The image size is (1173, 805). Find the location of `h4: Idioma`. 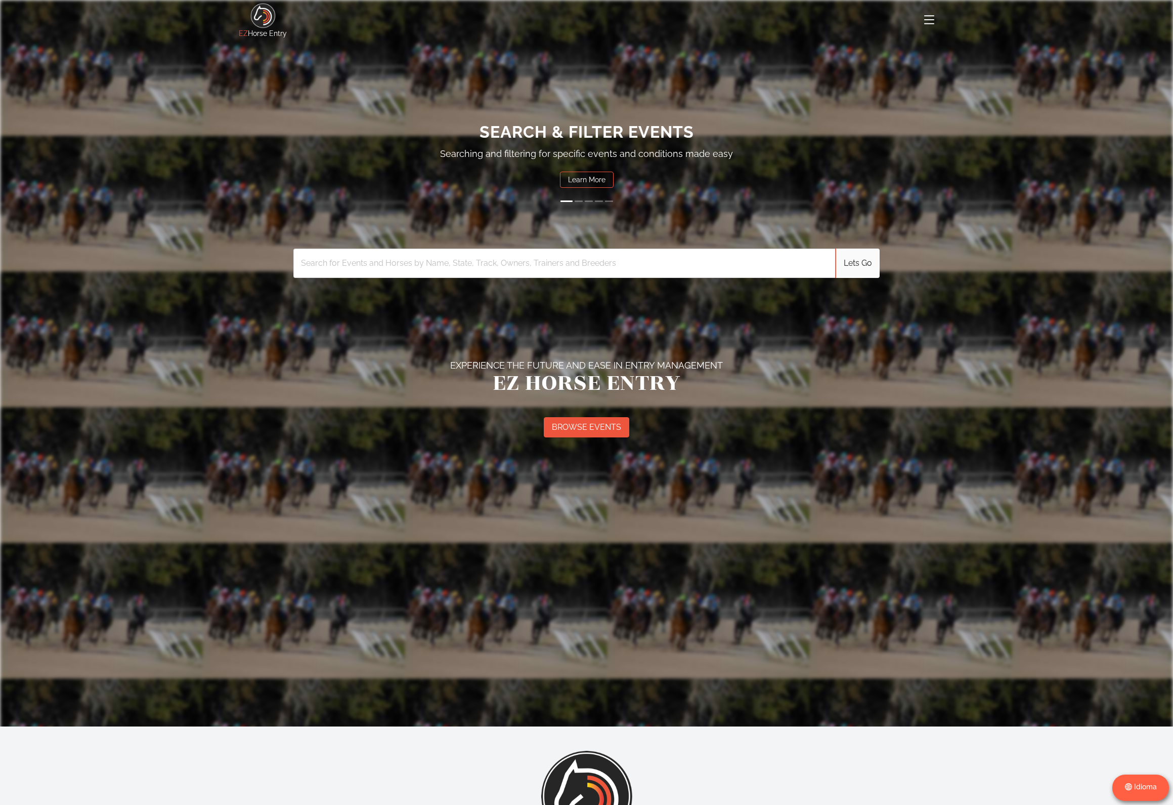

h4: Idioma is located at coordinates (1141, 786).